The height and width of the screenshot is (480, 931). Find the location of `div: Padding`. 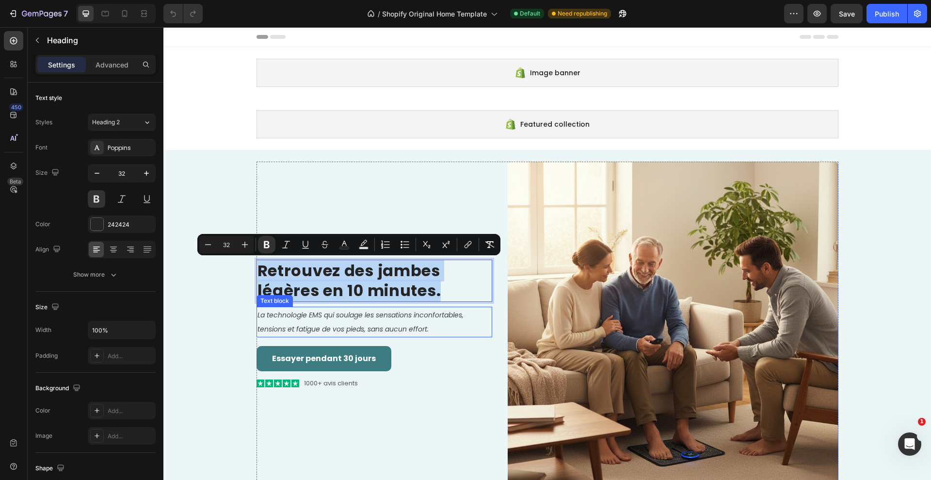

div: Padding is located at coordinates (47, 355).